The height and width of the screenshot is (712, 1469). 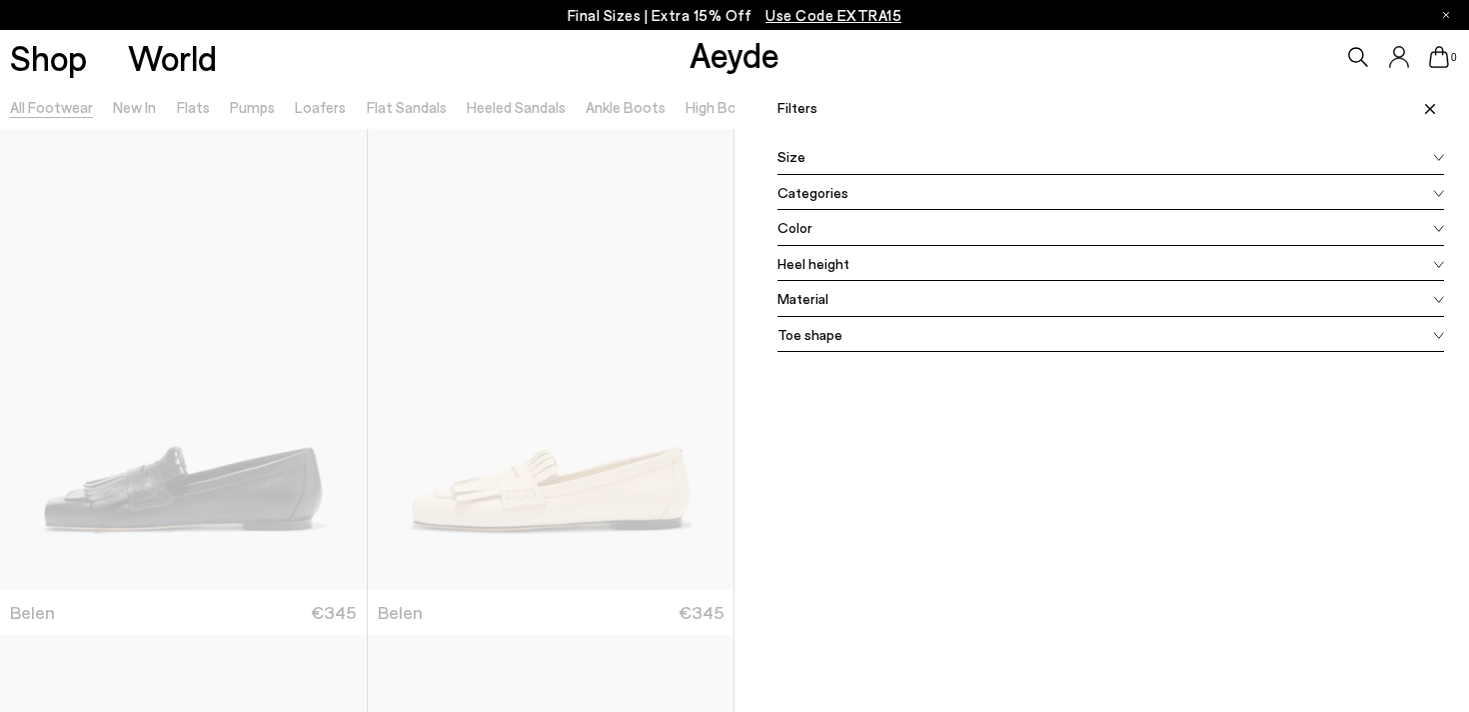 I want to click on span: Filters, so click(x=800, y=107).